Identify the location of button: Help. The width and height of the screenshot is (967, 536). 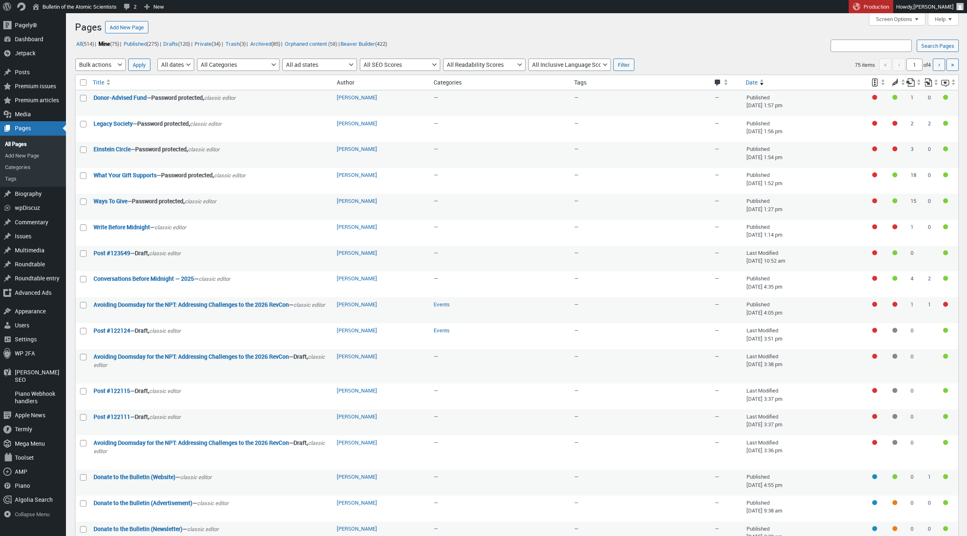
(943, 19).